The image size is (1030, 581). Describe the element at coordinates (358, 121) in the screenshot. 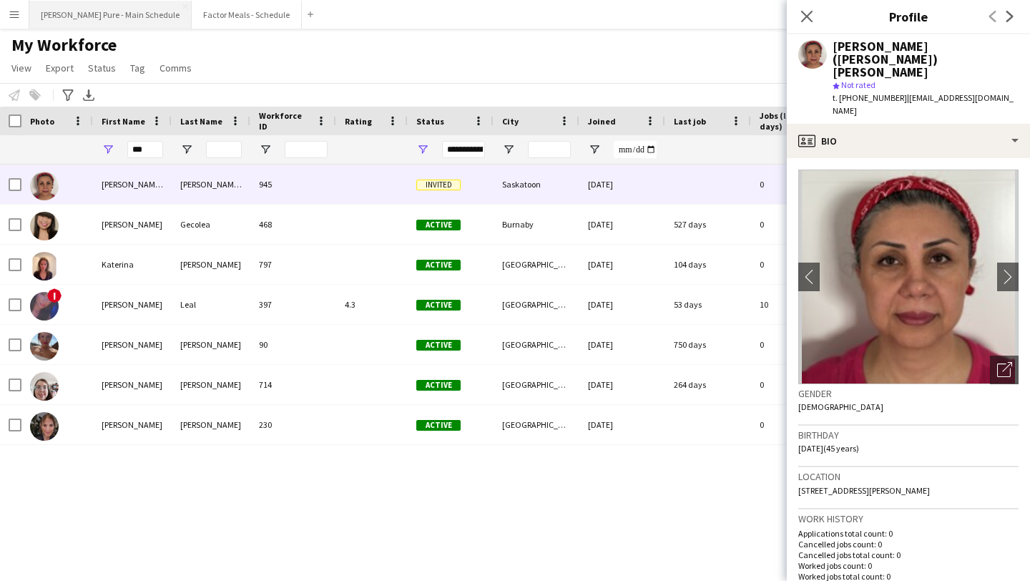

I see `span: Rating` at that location.